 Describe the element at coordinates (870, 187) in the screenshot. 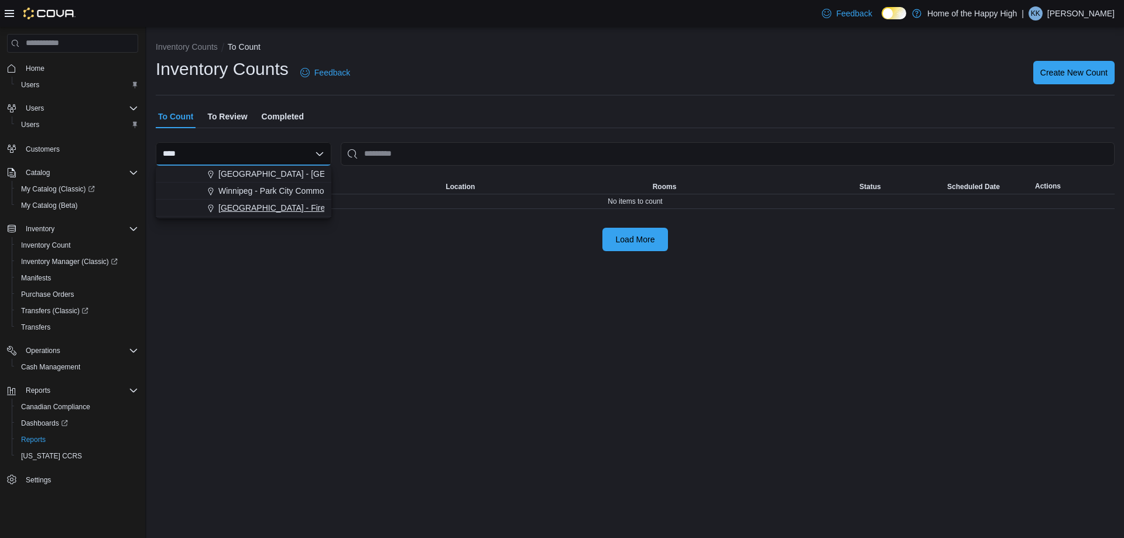

I see `span: Status` at that location.